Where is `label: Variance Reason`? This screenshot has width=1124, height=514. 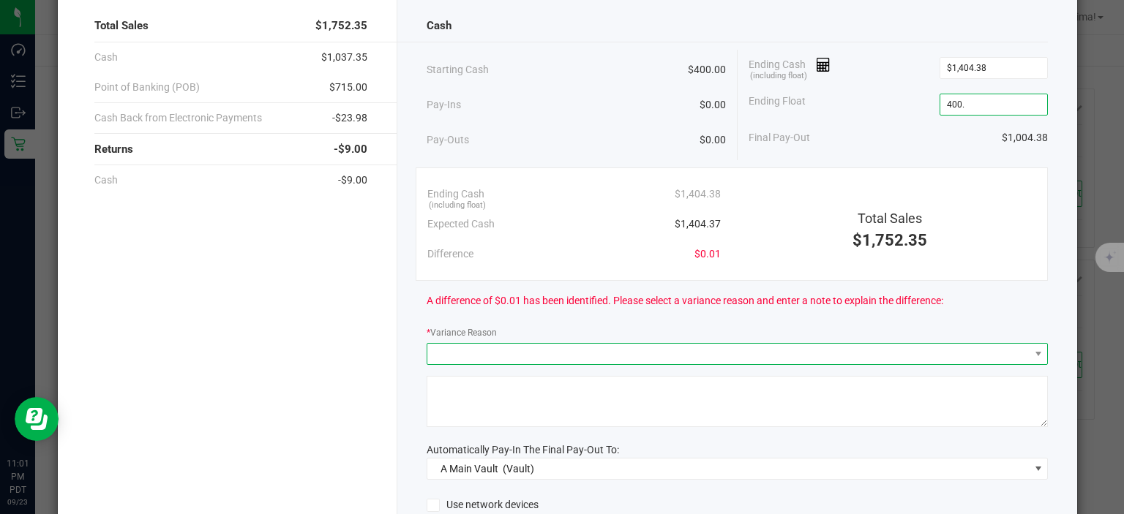 label: Variance Reason is located at coordinates (462, 333).